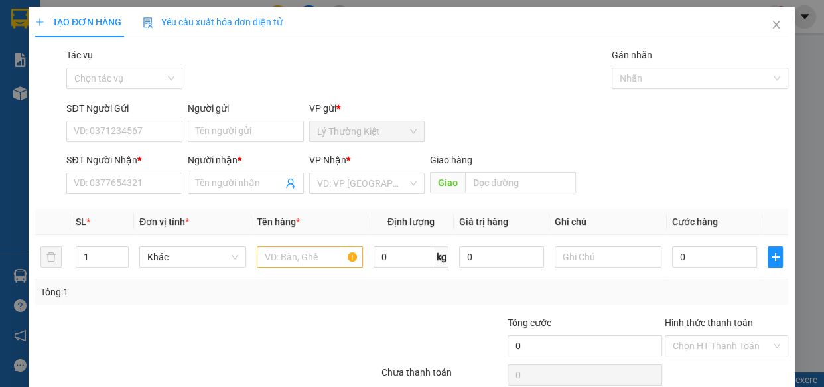 The height and width of the screenshot is (387, 824). What do you see at coordinates (81, 222) in the screenshot?
I see `span: SL` at bounding box center [81, 222].